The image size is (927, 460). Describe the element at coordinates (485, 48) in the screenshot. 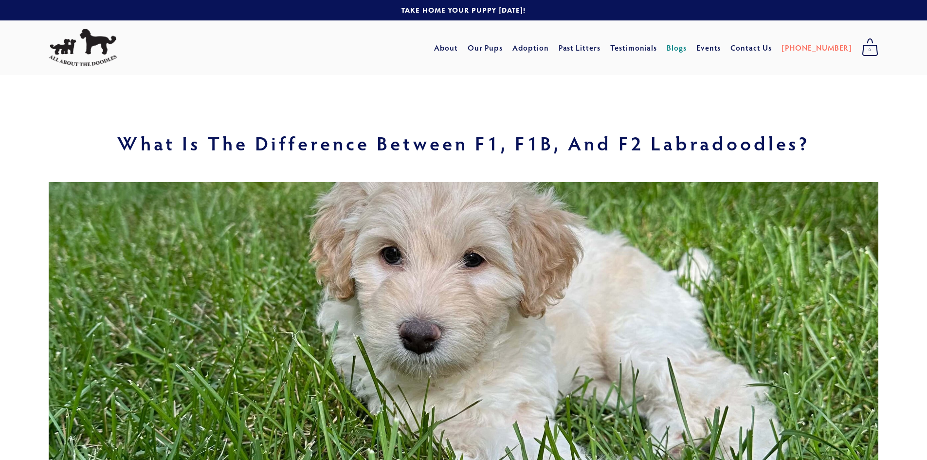

I see `a: Our Pups` at that location.